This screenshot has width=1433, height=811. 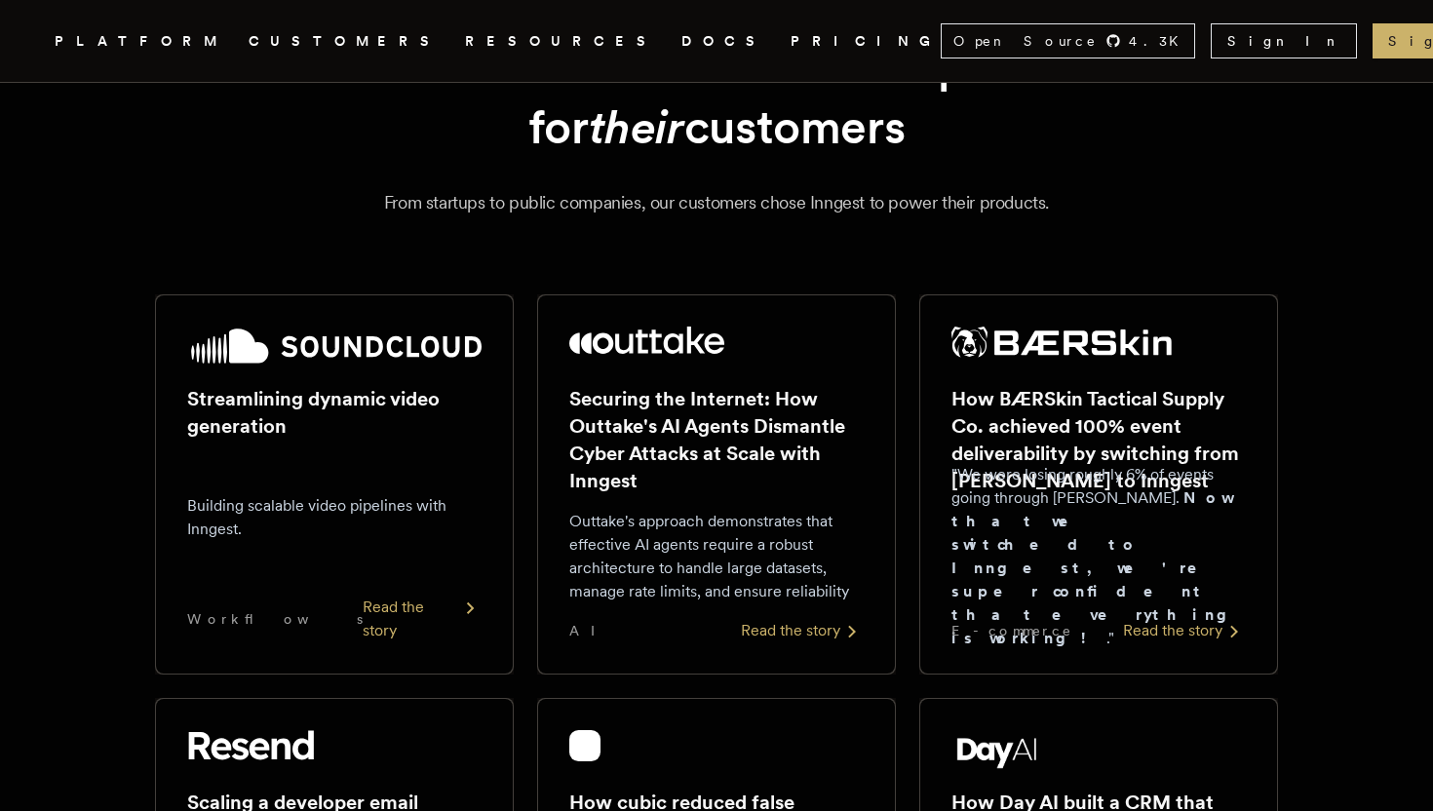 What do you see at coordinates (591, 631) in the screenshot?
I see `span: AI` at bounding box center [591, 631].